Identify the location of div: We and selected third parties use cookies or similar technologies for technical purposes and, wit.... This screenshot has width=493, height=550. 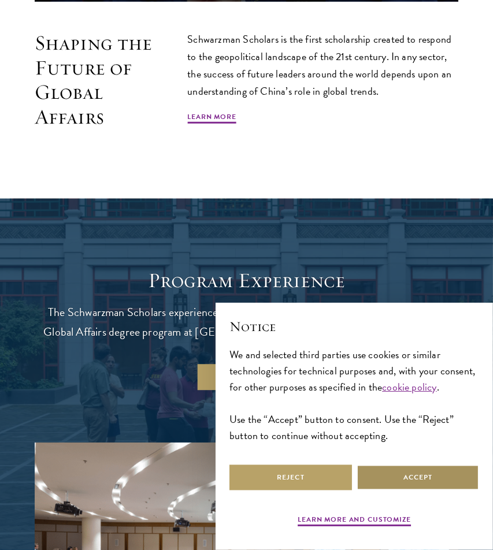
(354, 395).